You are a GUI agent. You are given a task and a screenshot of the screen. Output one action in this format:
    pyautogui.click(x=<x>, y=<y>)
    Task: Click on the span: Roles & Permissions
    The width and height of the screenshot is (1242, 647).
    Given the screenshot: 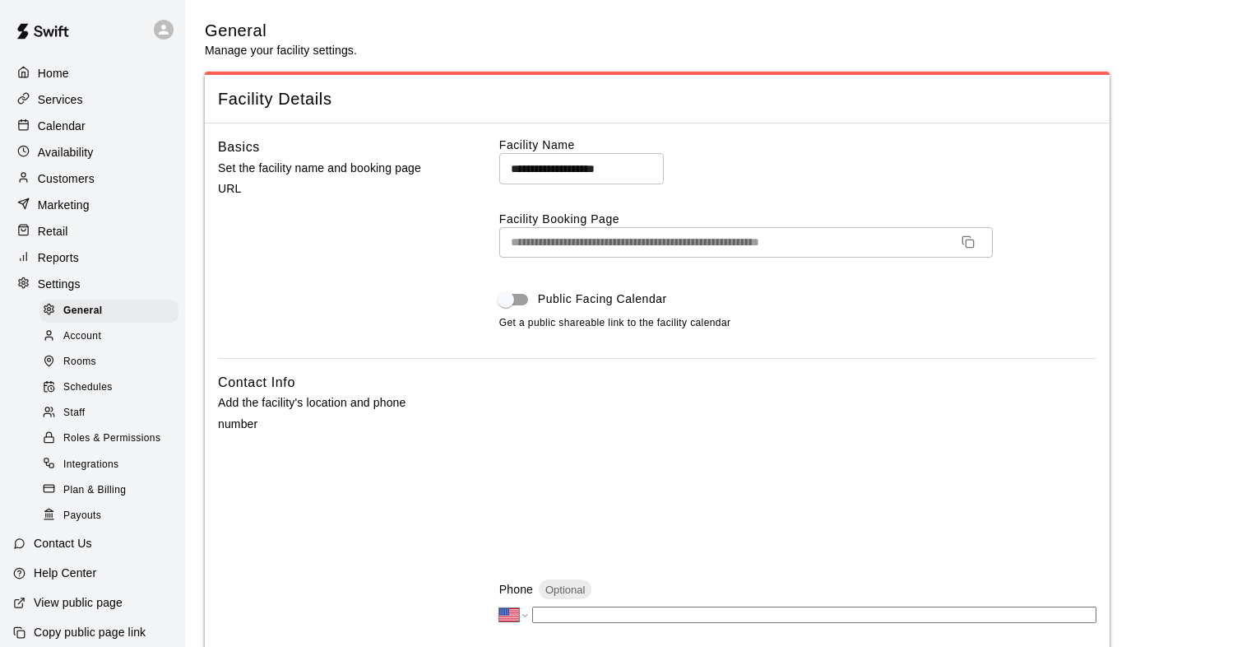 What is the action you would take?
    pyautogui.click(x=112, y=438)
    